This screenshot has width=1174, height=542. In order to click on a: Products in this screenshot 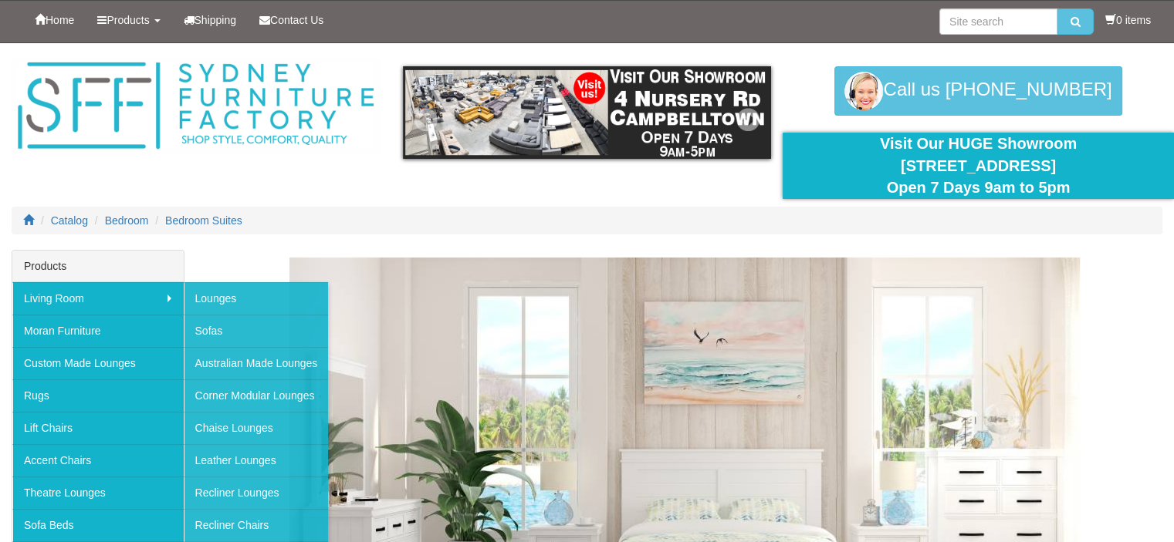, I will do `click(128, 20)`.